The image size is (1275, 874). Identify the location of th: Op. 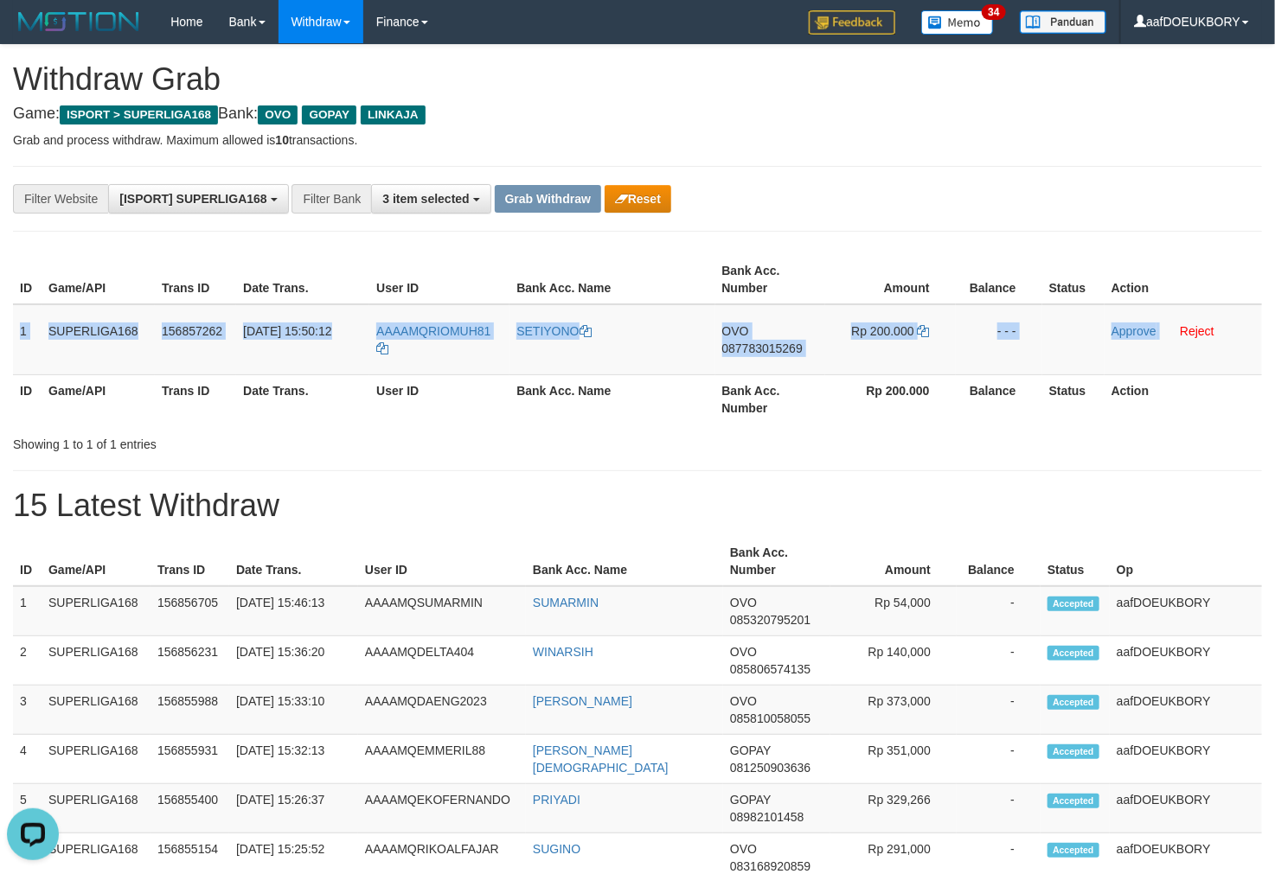
(1185, 561).